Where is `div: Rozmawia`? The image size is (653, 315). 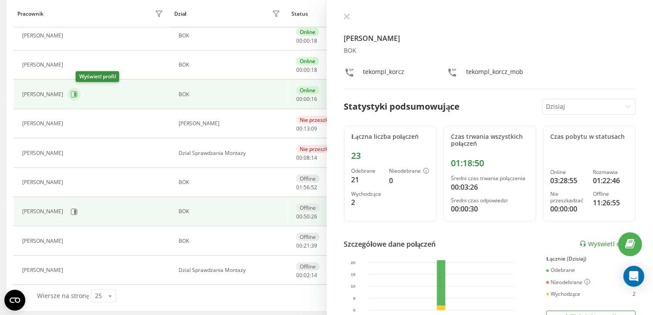 div: Rozmawia is located at coordinates (610, 173).